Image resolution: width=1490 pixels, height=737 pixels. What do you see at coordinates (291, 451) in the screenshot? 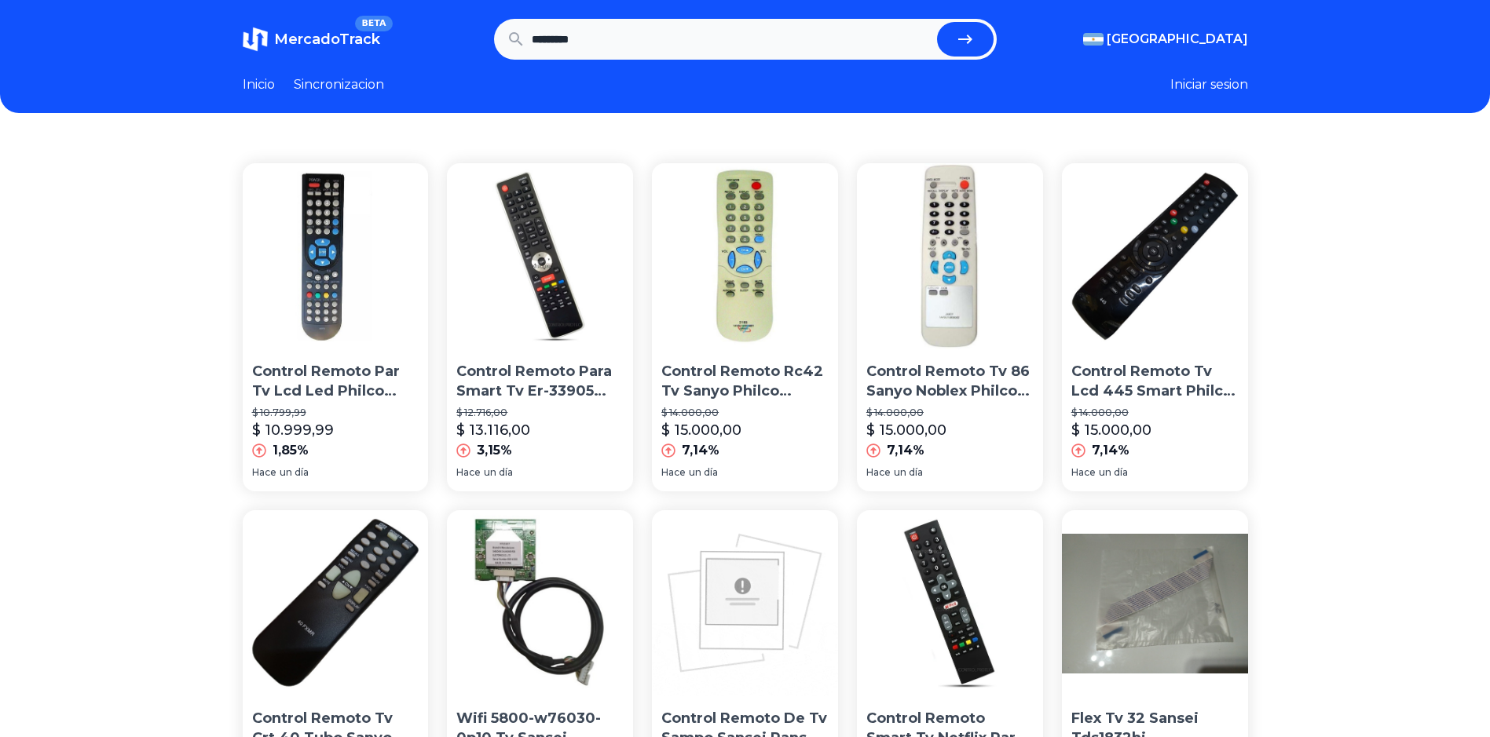
I see `p: 1,85%` at bounding box center [291, 451].